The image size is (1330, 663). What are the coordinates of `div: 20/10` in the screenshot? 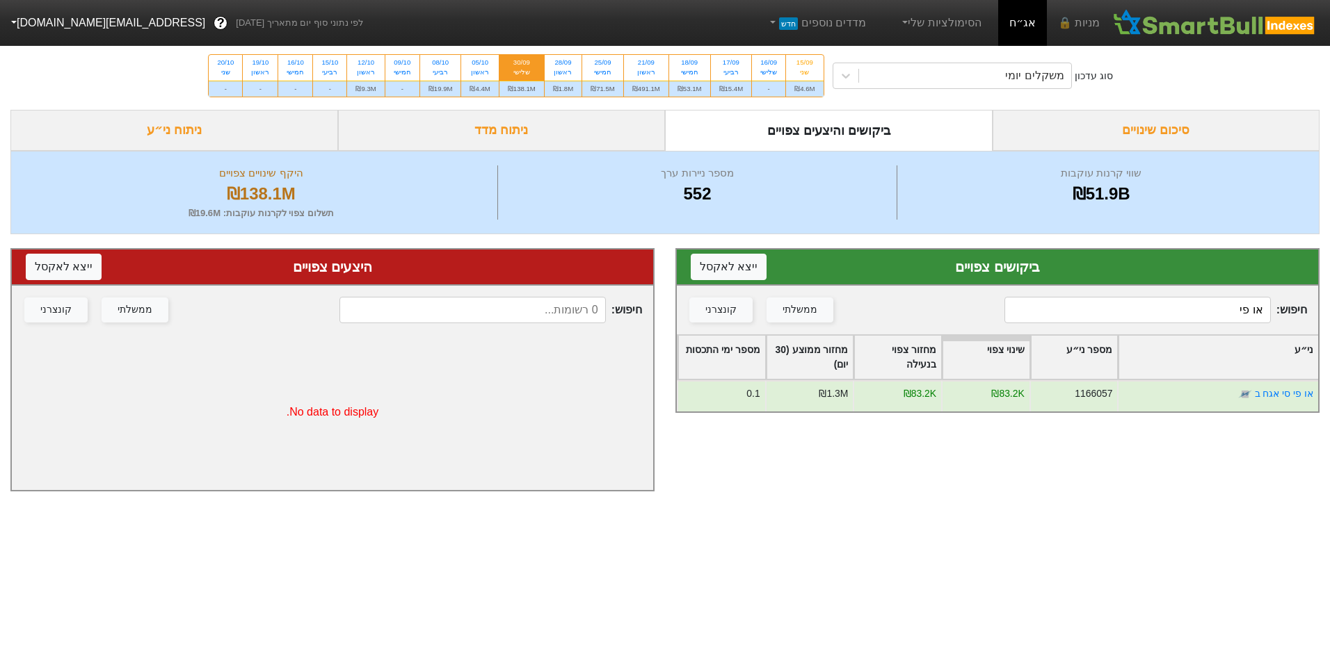 It's located at (225, 63).